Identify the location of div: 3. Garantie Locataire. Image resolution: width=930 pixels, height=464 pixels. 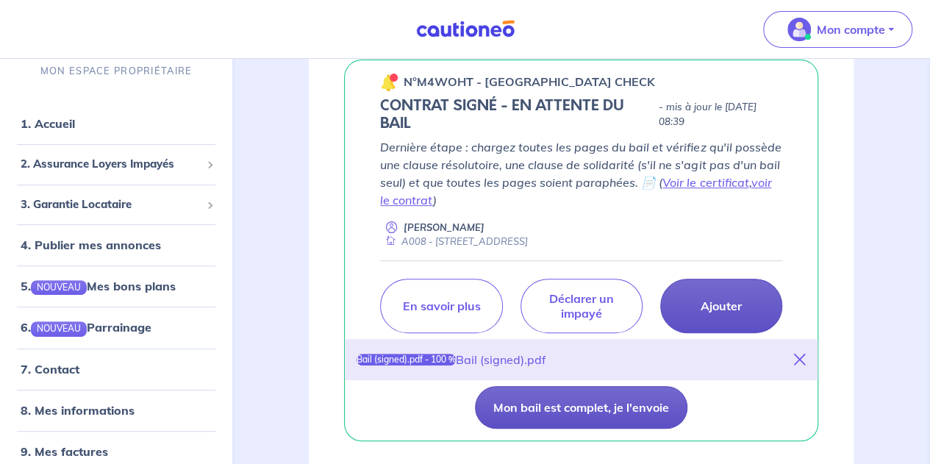
(116, 204).